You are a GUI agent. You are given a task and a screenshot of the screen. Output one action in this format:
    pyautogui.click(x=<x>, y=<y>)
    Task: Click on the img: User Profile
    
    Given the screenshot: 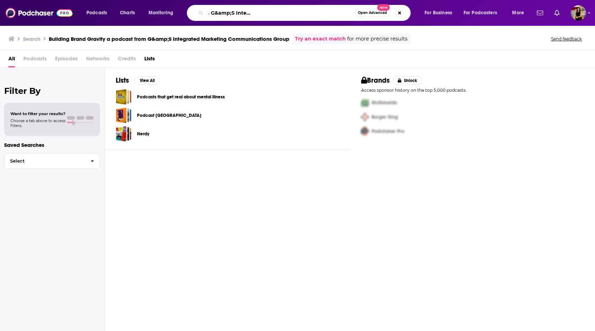 What is the action you would take?
    pyautogui.click(x=578, y=13)
    